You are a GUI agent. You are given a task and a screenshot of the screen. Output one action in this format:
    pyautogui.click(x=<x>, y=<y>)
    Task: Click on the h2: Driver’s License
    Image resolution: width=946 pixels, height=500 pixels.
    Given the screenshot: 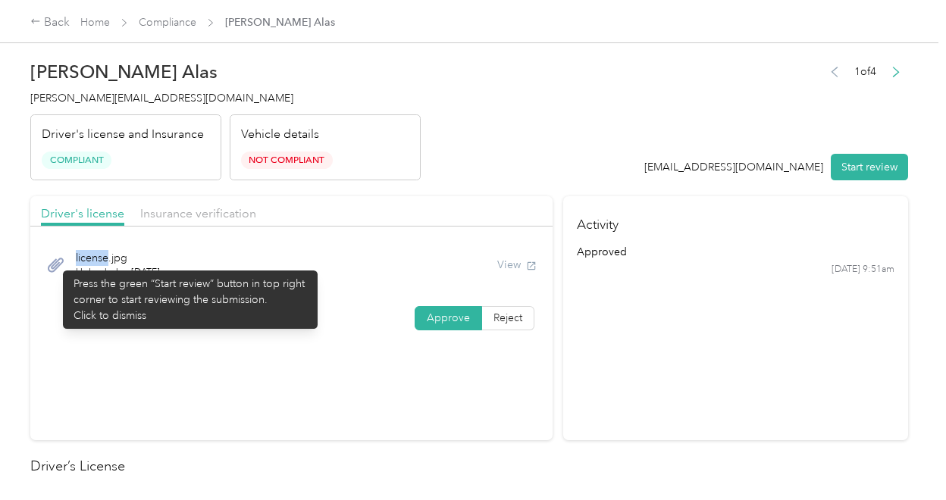 What is the action you would take?
    pyautogui.click(x=469, y=466)
    